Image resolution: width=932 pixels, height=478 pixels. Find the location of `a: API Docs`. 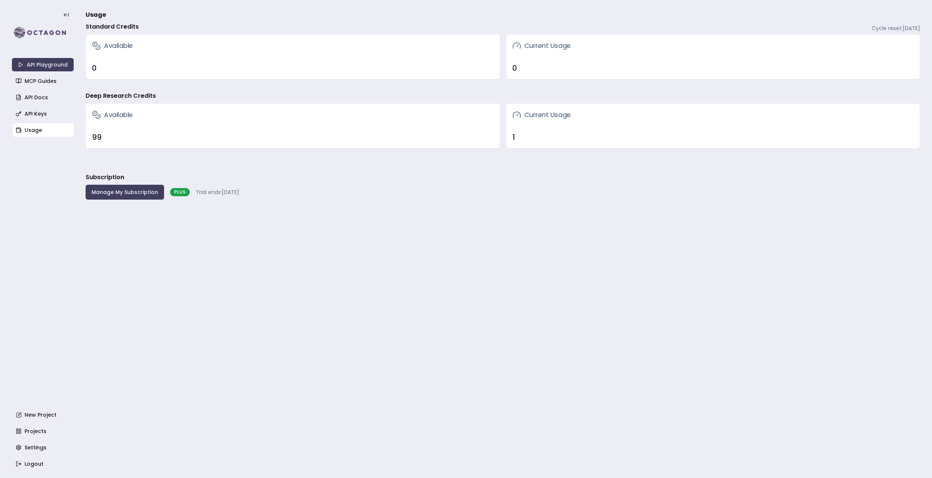

a: API Docs is located at coordinates (44, 97).